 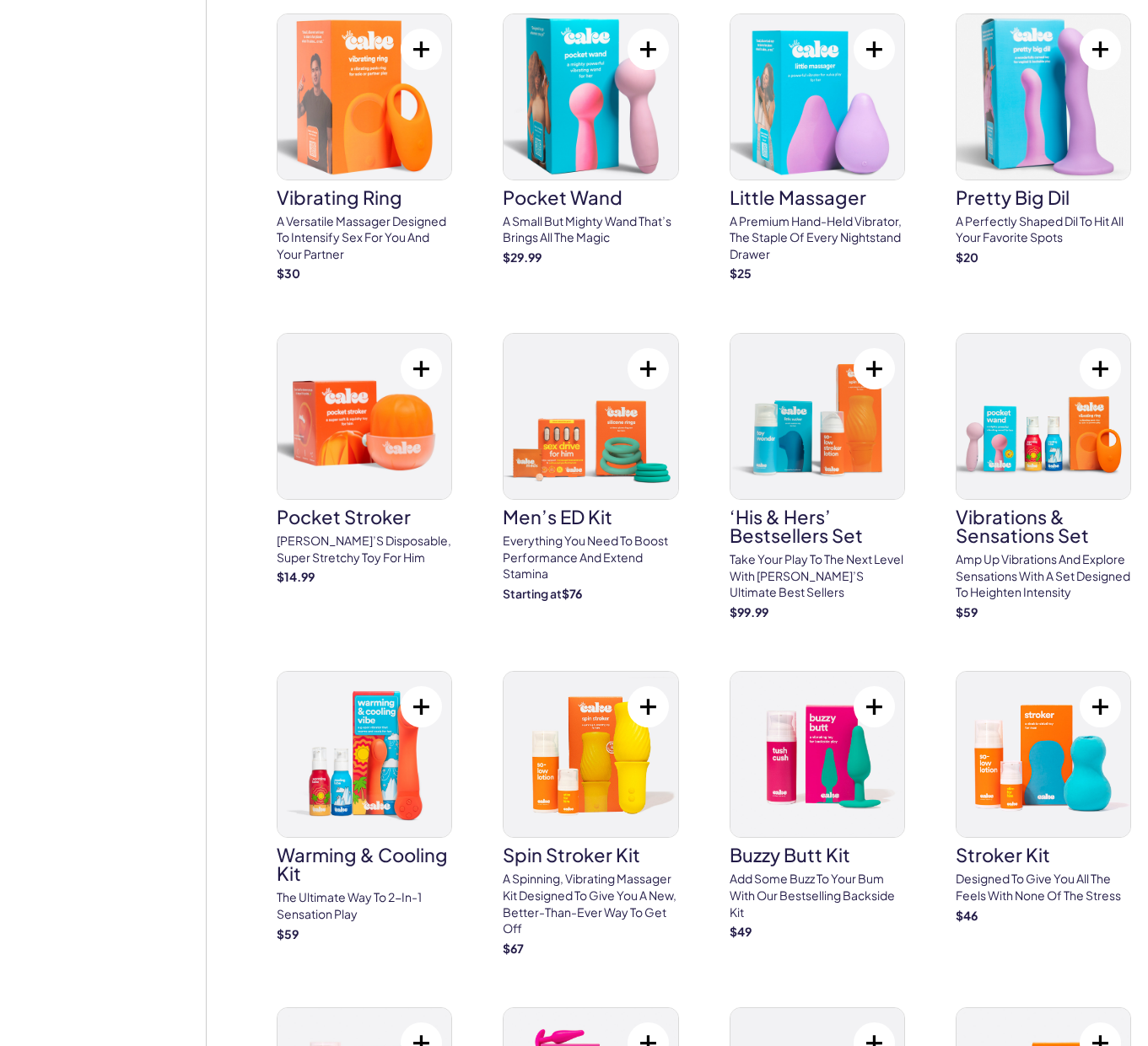 What do you see at coordinates (817, 855) in the screenshot?
I see `h3: buzzy butt kit` at bounding box center [817, 855].